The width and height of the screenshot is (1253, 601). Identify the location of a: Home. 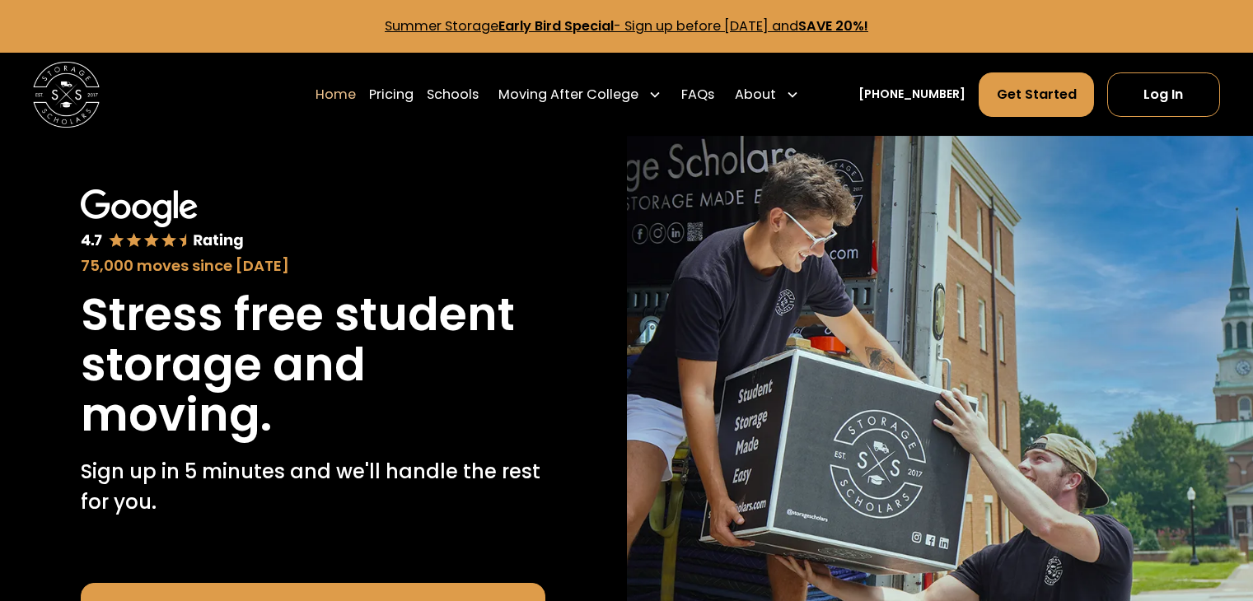
(335, 95).